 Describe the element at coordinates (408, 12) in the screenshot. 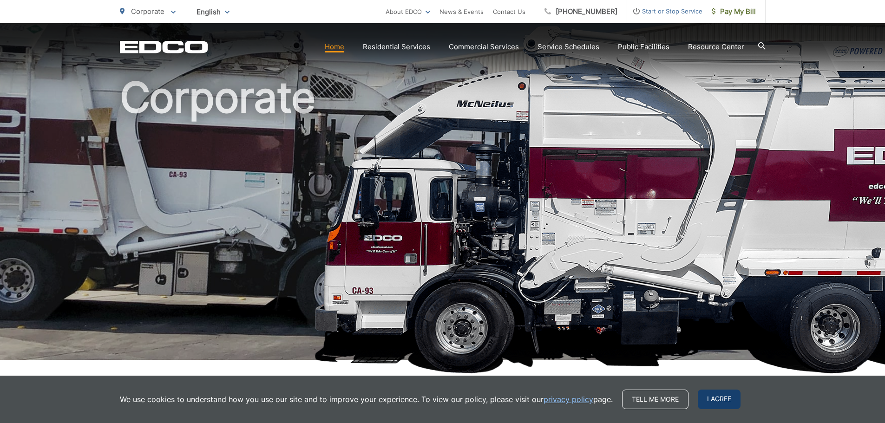

I see `a: About EDCO` at that location.